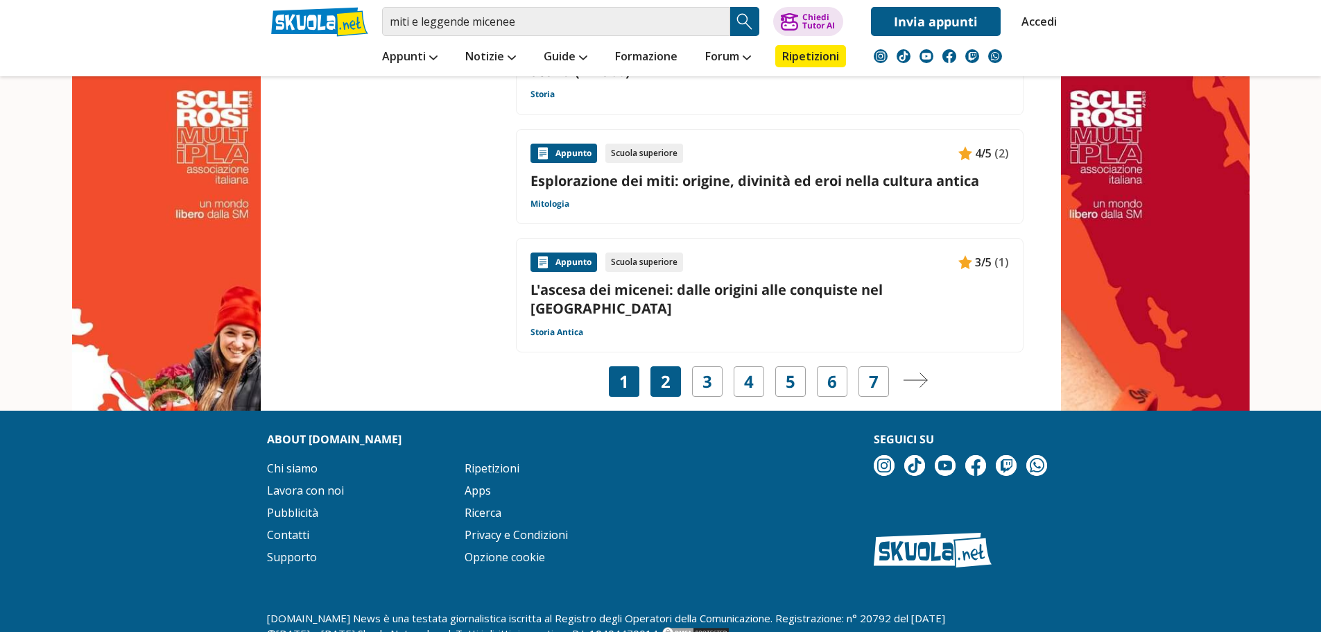  What do you see at coordinates (745, 22) in the screenshot?
I see `img: Cerca appunti, riassunti o versioni` at bounding box center [745, 22].